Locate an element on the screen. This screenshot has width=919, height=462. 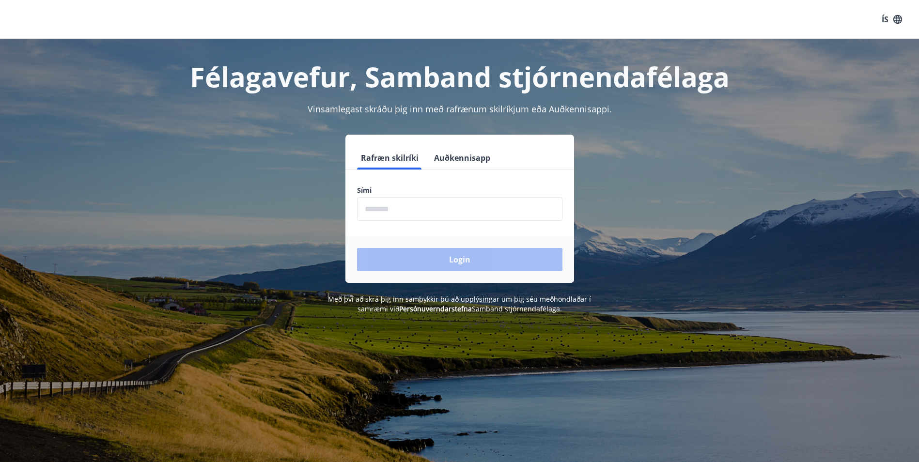
span: Með því að skrá þig inn samþykkir þú að upplýsingar um þig séu meðhöndlaðar í samræmi við Samband... is located at coordinates (459, 304).